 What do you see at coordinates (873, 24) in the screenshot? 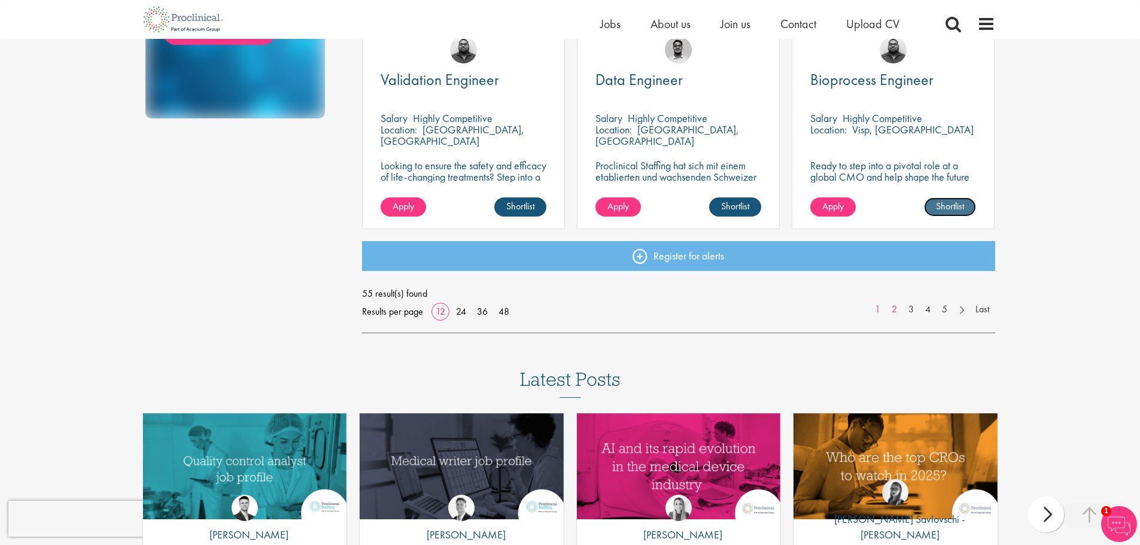
I see `a: Upload CV` at bounding box center [873, 24].